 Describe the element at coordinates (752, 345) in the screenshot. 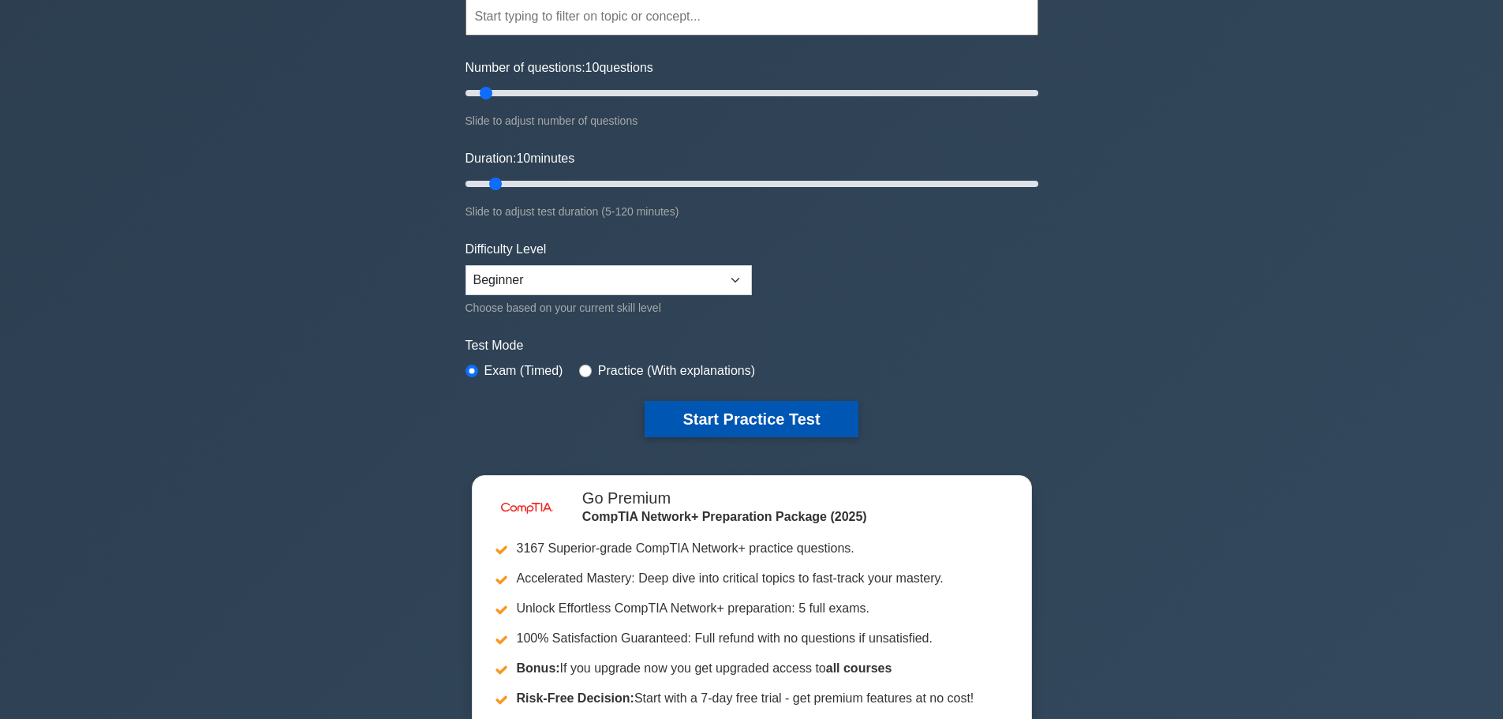

I see `label: Test Mode` at that location.